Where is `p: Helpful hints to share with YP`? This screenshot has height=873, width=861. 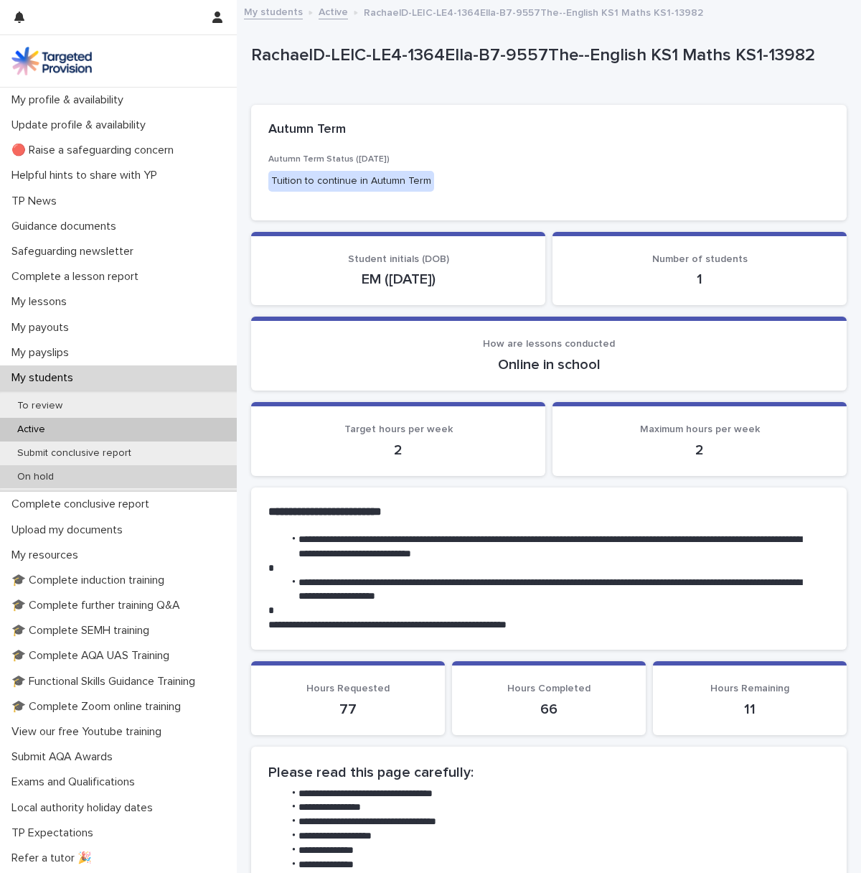 p: Helpful hints to share with YP is located at coordinates (87, 175).